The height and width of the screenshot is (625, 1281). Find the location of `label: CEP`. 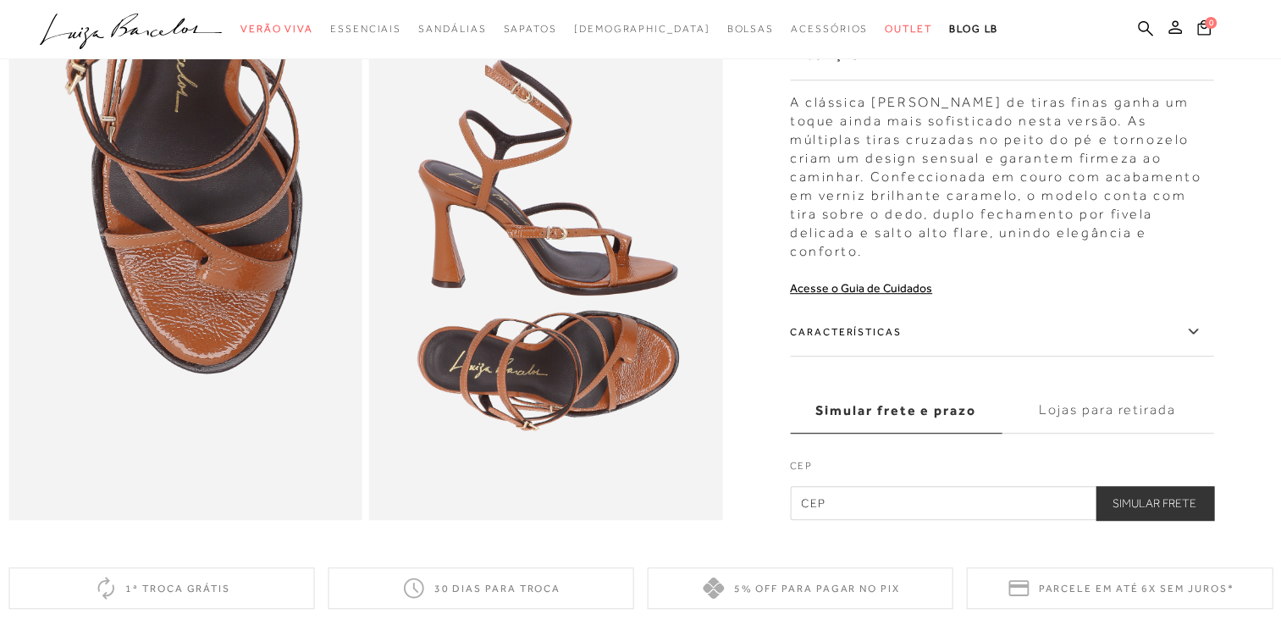

label: CEP is located at coordinates (1002, 470).